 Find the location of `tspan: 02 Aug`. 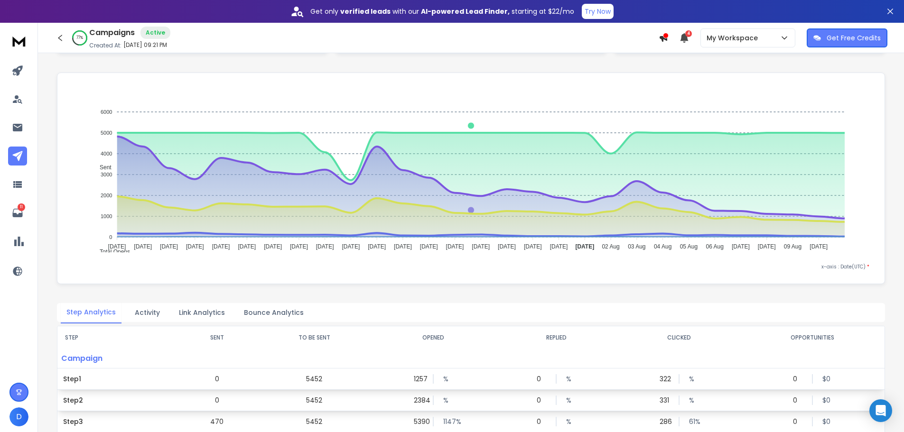

tspan: 02 Aug is located at coordinates (610, 247).